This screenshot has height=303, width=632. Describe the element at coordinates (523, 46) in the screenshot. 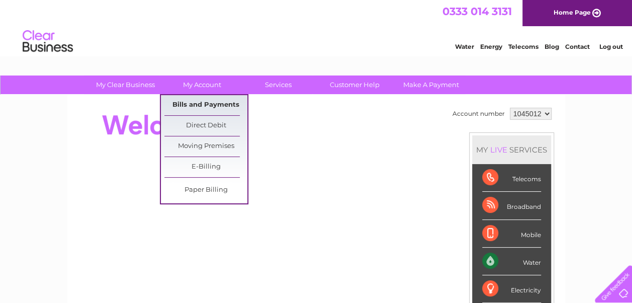

I see `a: Telecoms` at that location.